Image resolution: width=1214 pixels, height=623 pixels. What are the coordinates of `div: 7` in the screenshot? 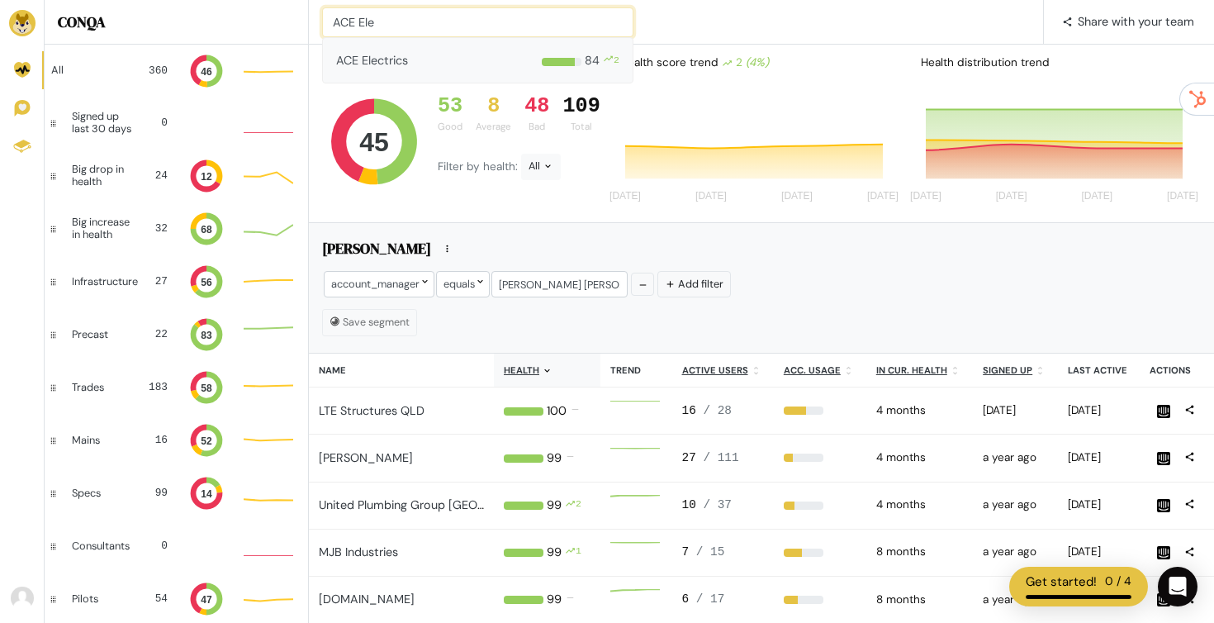 It's located at (723, 553).